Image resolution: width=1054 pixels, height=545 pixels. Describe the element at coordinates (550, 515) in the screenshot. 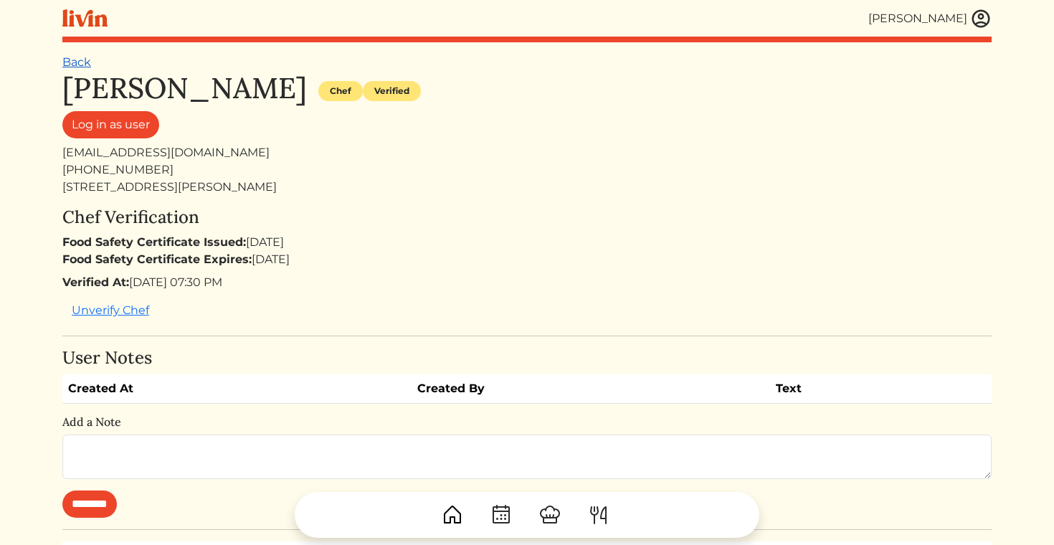

I see `img: ChefHat-a374fb509e4f37eb0702ca99f5f64f3b6956810f32a249b33092029f8484b388.svg` at that location.